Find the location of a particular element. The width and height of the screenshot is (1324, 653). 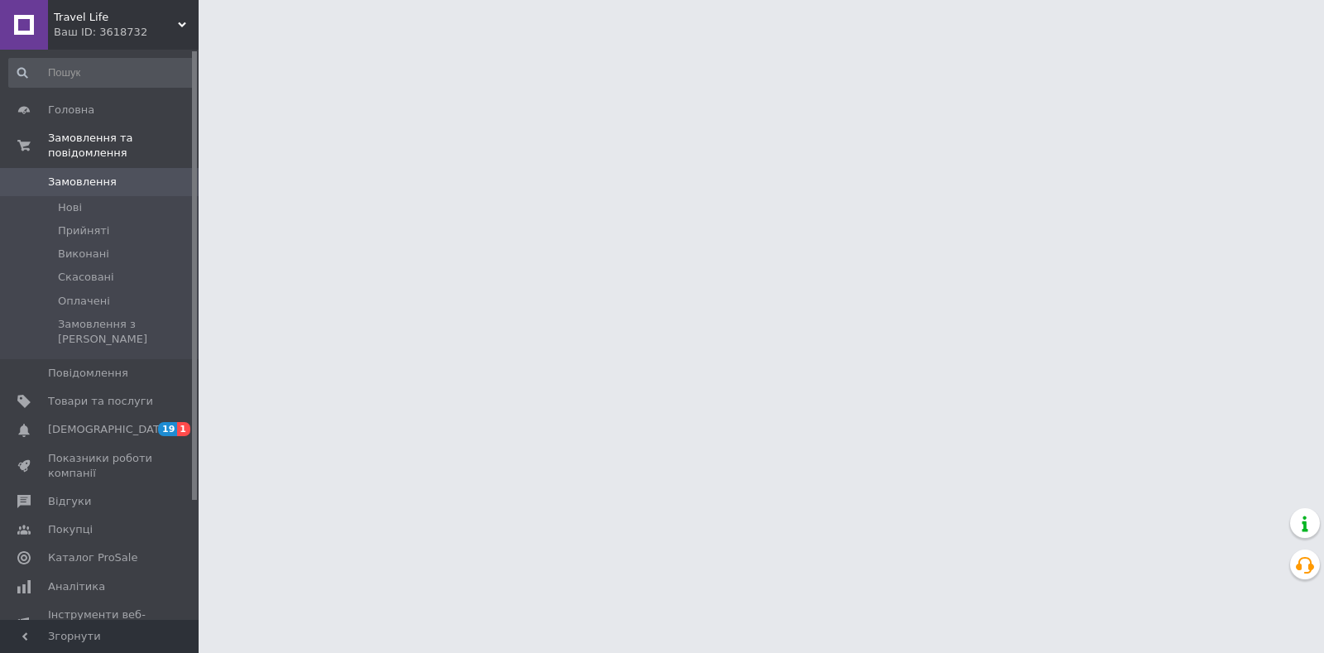

span: Товари та послуги is located at coordinates (100, 401).